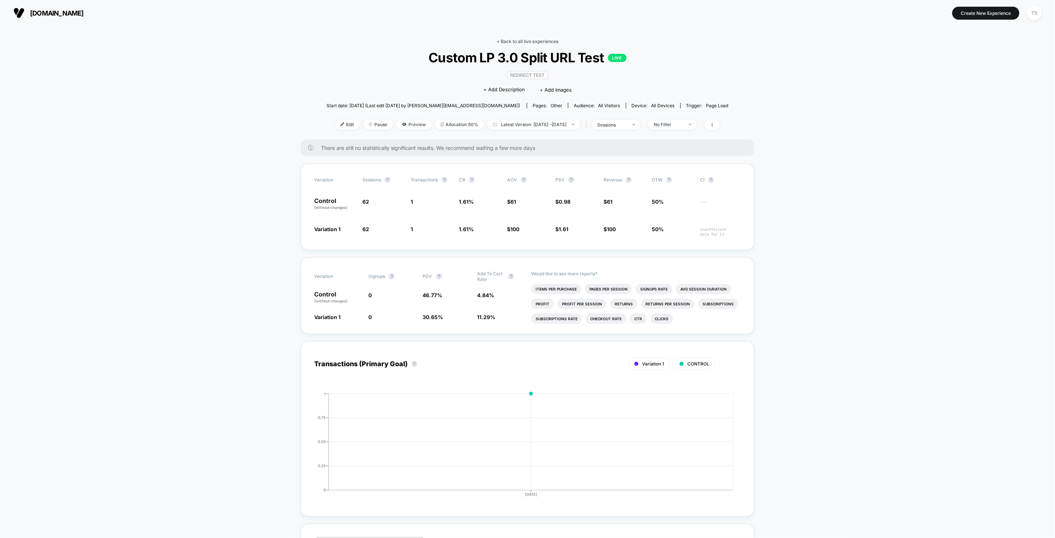  What do you see at coordinates (322, 442) in the screenshot?
I see `tspan: 0.50` at bounding box center [322, 442].